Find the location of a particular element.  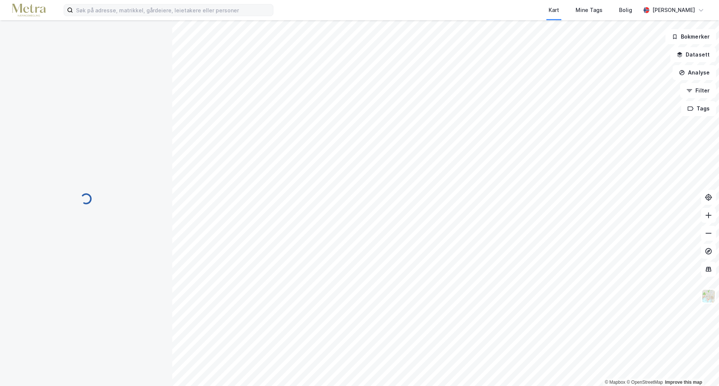

button: Tags is located at coordinates (698, 109).